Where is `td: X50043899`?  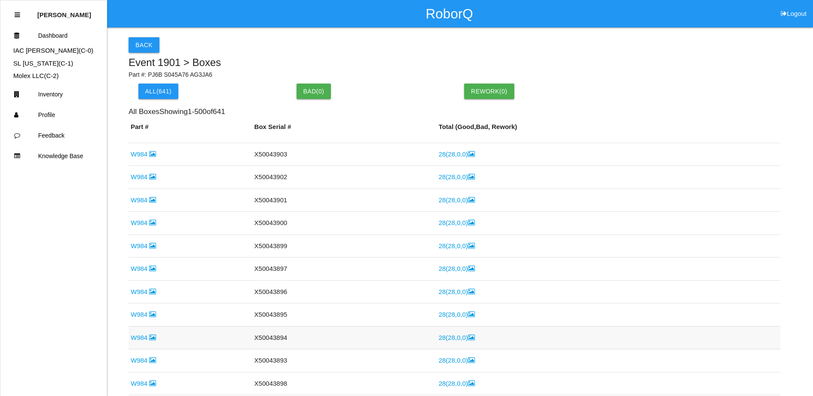 td: X50043899 is located at coordinates (344, 246).